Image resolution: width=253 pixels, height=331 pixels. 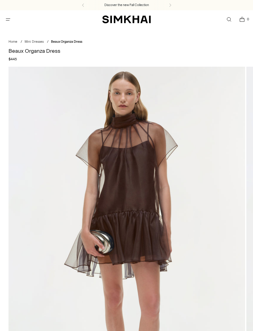 What do you see at coordinates (13, 59) in the screenshot?
I see `span: $445` at bounding box center [13, 59].